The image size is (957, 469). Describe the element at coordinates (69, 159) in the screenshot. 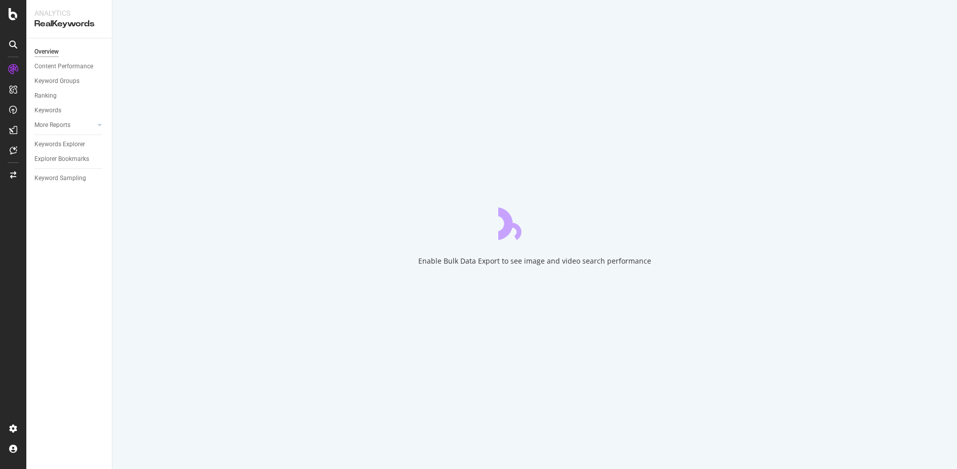

I see `a: Explorer Bookmarks` at that location.